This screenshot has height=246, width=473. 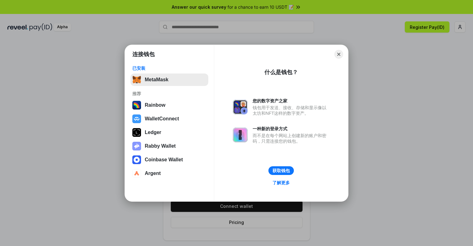 What do you see at coordinates (137, 132) in the screenshot?
I see `img: svg+xml,%3Csvg%20xmlns%3D%22http%3A%2F%2Fwww.w3.org%2F2000%2Fsvg%22%20width%3D%2228%22%20height%3...` at bounding box center [137, 132].